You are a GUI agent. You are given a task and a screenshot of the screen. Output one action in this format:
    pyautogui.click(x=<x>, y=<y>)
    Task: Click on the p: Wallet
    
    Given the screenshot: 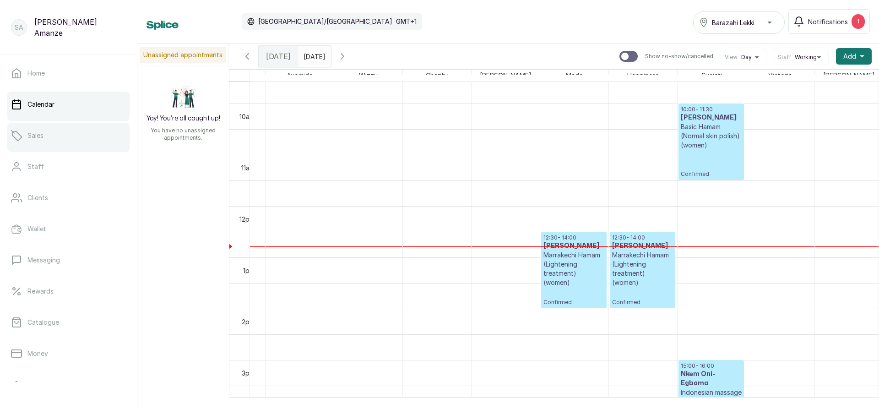 What is the action you would take?
    pyautogui.click(x=37, y=229)
    